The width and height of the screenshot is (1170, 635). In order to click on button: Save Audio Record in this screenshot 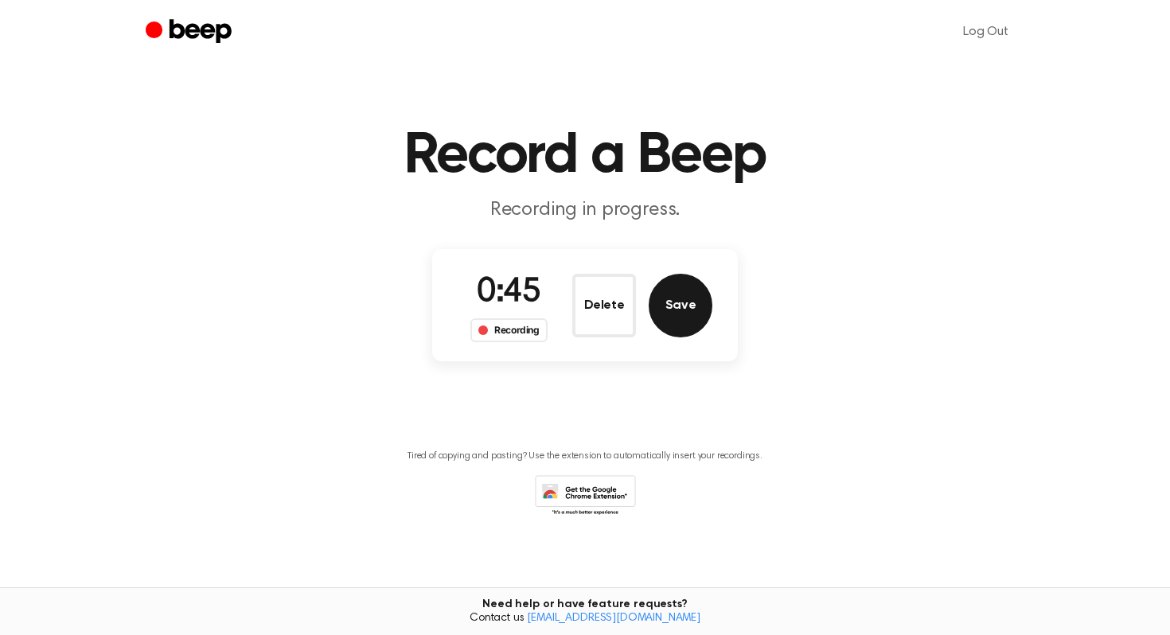, I will do `click(680, 306)`.